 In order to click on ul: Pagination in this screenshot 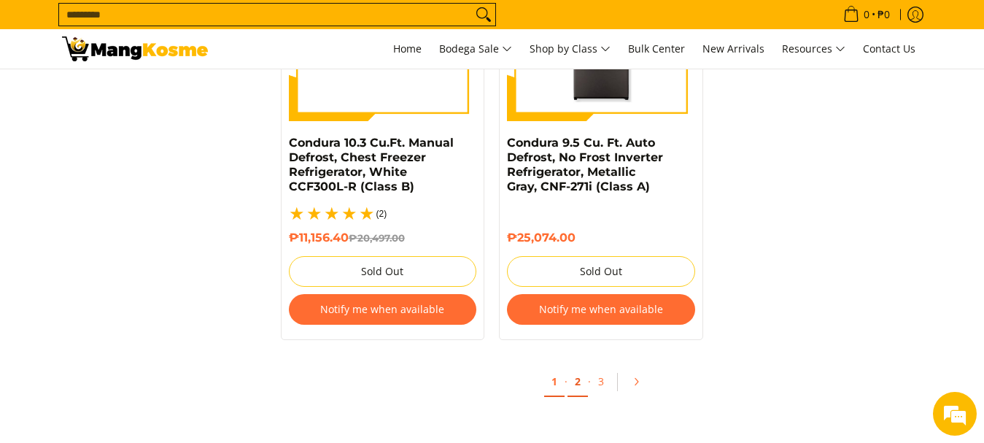, I will do `click(602, 385)`.